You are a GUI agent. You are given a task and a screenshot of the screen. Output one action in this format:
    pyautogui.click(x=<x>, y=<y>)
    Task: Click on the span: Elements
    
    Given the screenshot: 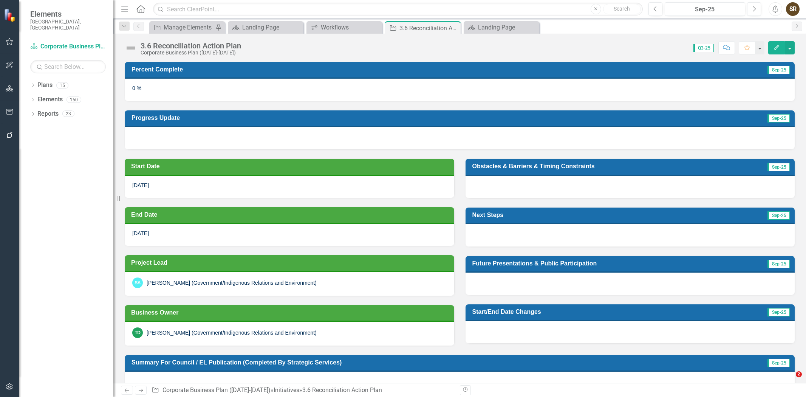 What is the action you would take?
    pyautogui.click(x=68, y=14)
    